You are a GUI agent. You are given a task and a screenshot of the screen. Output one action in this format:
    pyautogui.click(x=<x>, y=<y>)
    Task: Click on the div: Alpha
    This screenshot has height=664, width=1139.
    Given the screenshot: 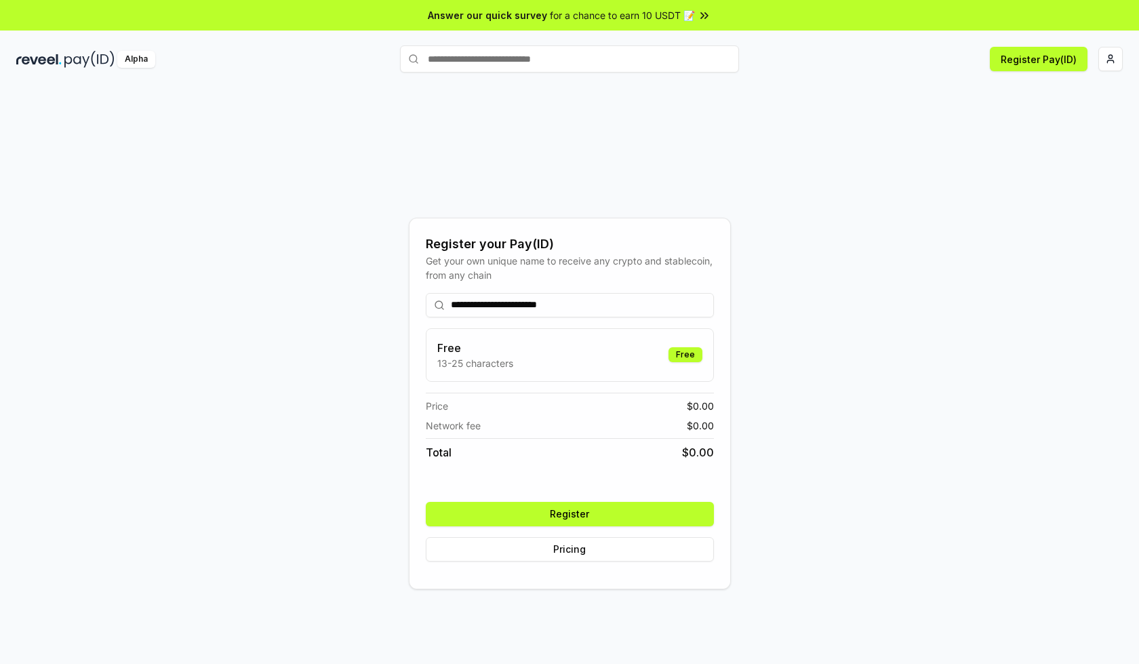 What is the action you would take?
    pyautogui.click(x=136, y=59)
    